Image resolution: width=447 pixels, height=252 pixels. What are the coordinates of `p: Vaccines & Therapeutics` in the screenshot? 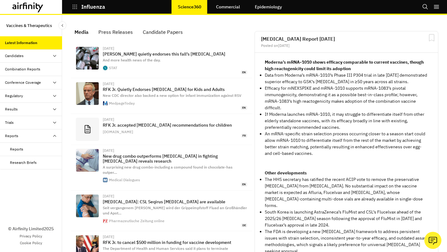 It's located at (29, 25).